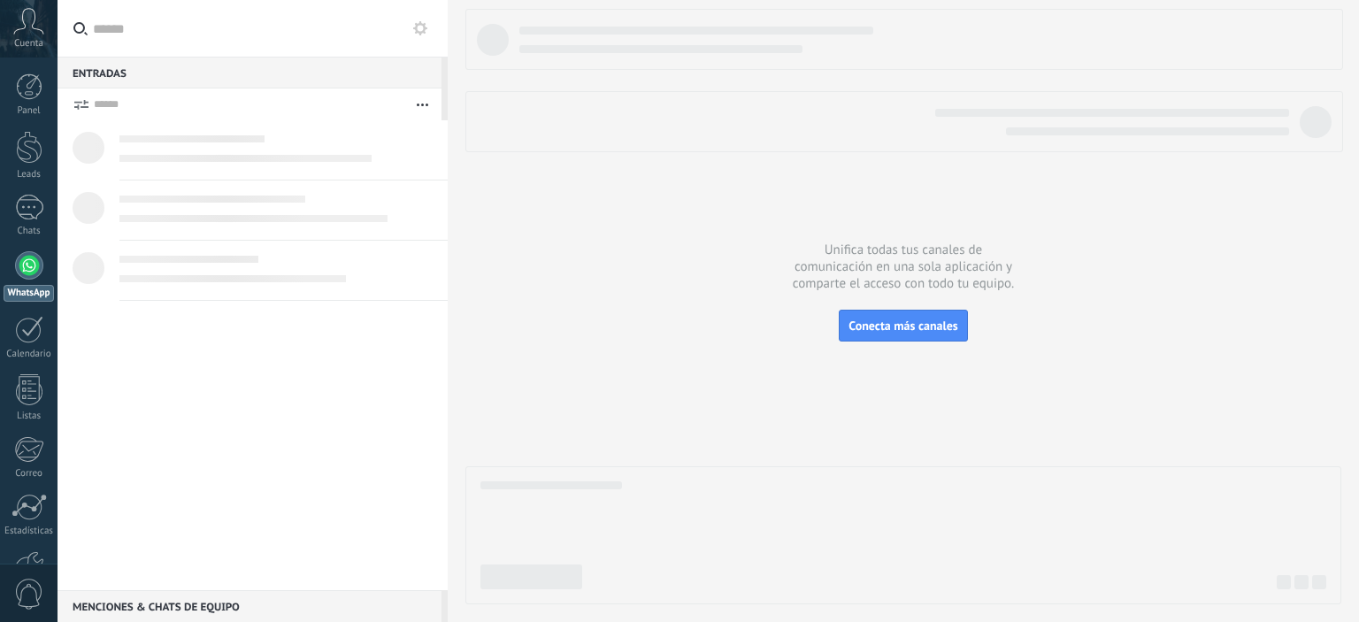  Describe the element at coordinates (29, 354) in the screenshot. I see `div: Calendario` at that location.